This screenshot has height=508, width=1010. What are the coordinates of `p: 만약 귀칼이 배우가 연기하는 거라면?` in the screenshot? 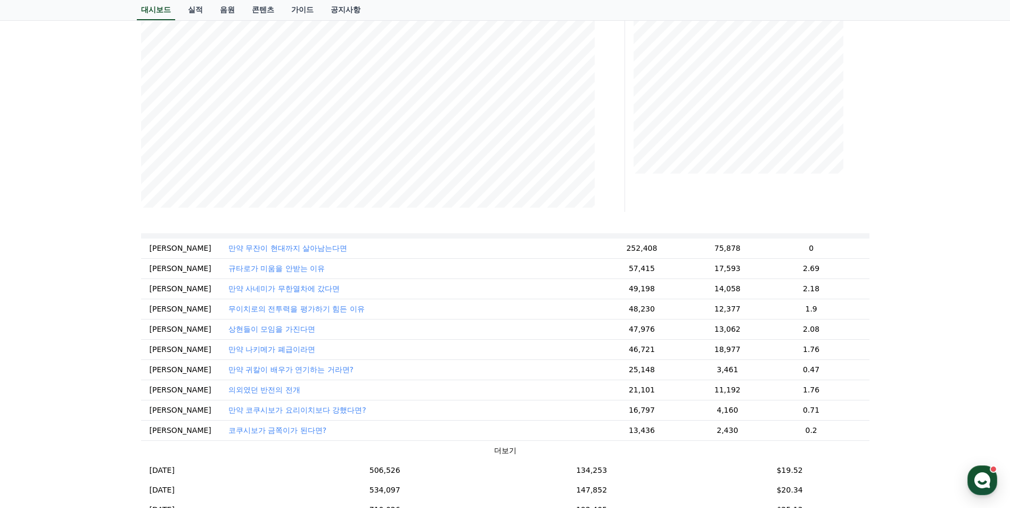 It's located at (291, 369).